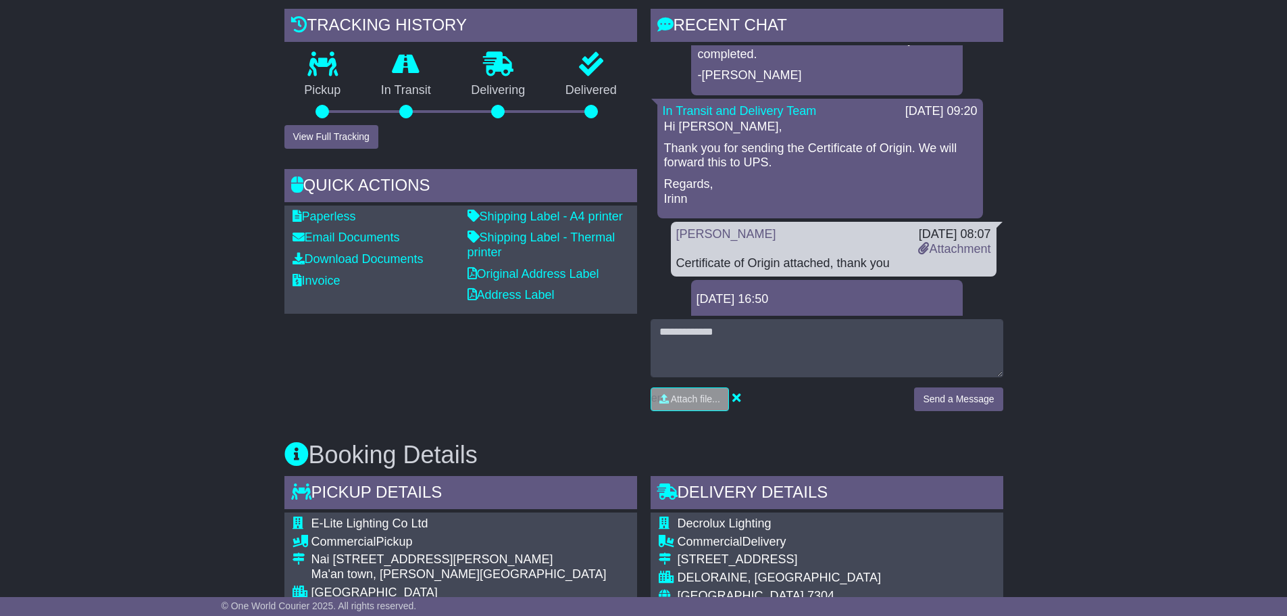  I want to click on span: 7304, so click(821, 595).